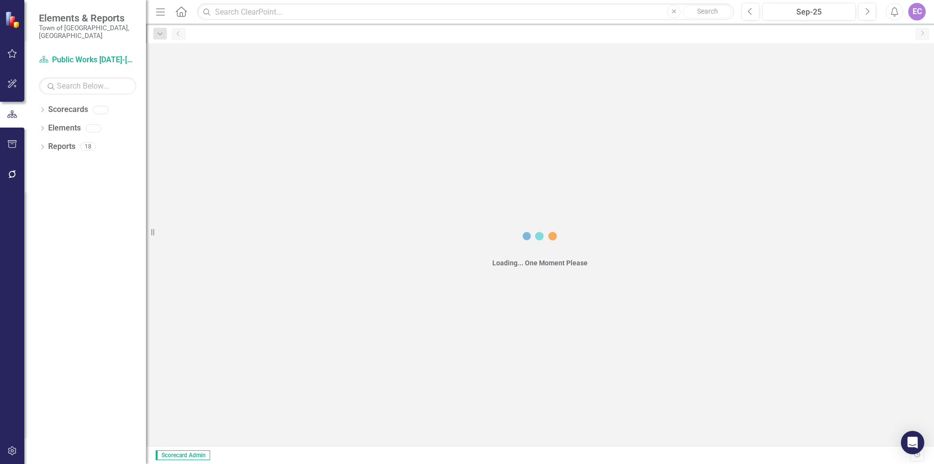  Describe the element at coordinates (540, 263) in the screenshot. I see `div: Loading... One Moment Please` at that location.